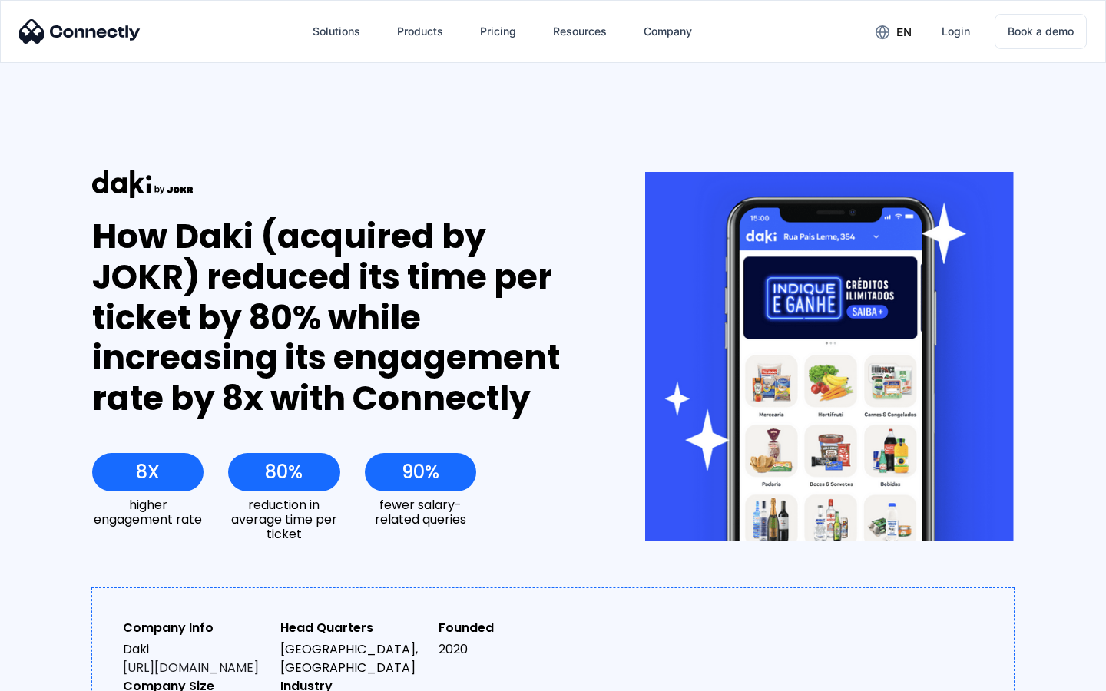 The width and height of the screenshot is (1106, 691). Describe the element at coordinates (420, 31) in the screenshot. I see `div: Products` at that location.